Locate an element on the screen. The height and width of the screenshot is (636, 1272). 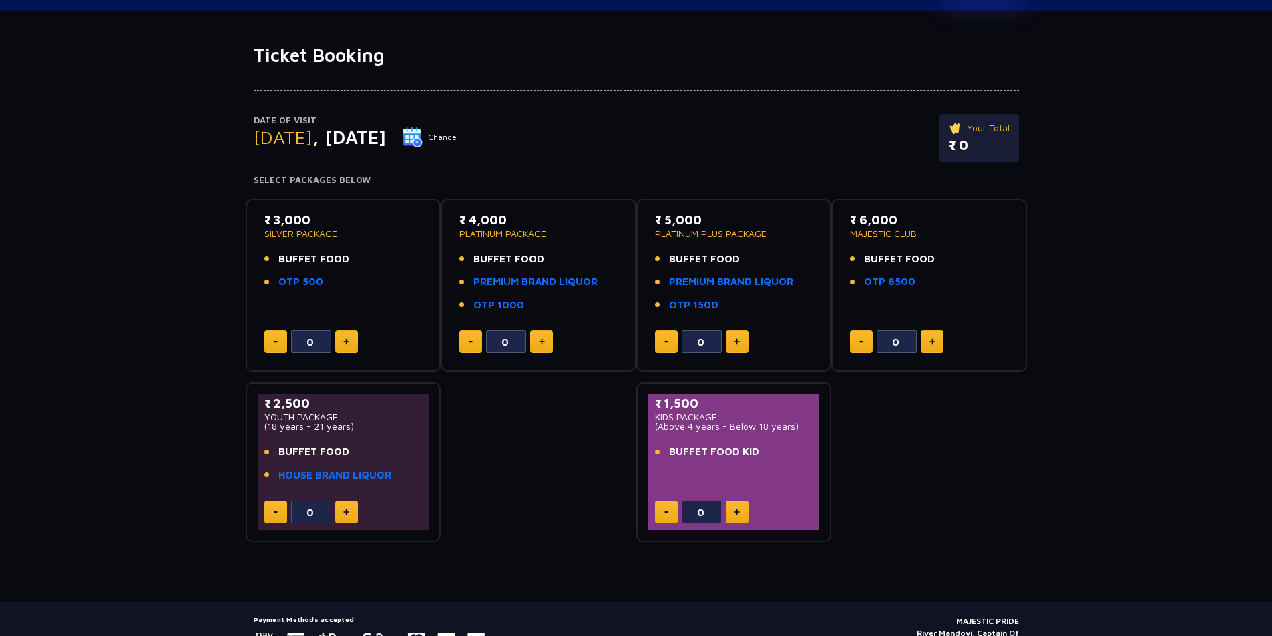
a: OTP 1500 is located at coordinates (694, 305).